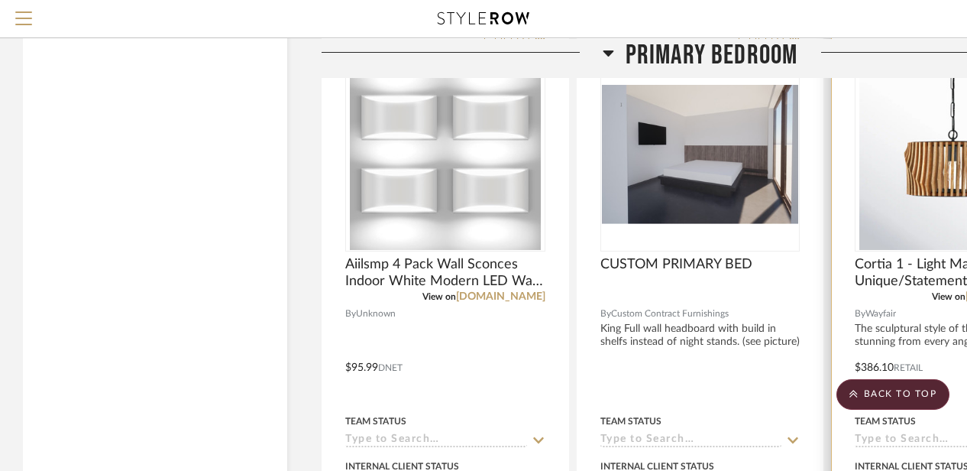 The height and width of the screenshot is (471, 967). What do you see at coordinates (881, 313) in the screenshot?
I see `span: Wayfair` at bounding box center [881, 313].